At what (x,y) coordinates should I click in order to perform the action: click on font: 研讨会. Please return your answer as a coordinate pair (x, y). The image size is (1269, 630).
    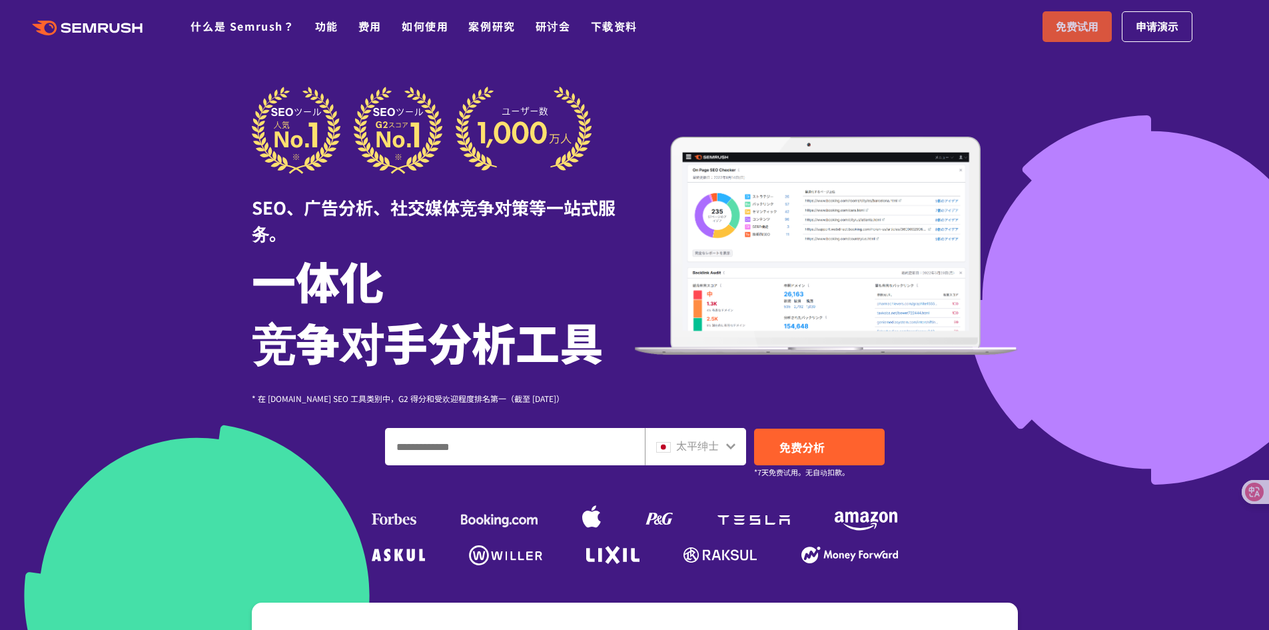
    Looking at the image, I should click on (553, 26).